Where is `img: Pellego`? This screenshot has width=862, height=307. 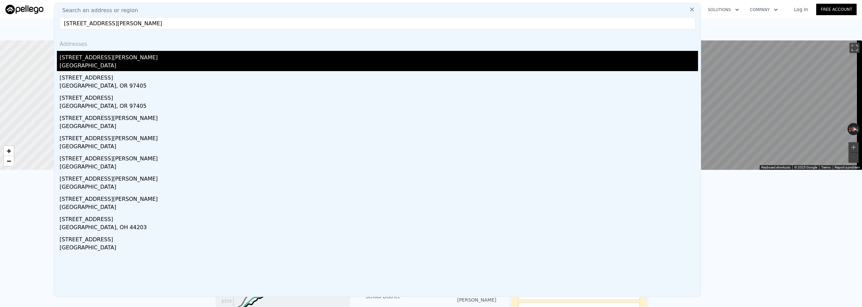 img: Pellego is located at coordinates (24, 9).